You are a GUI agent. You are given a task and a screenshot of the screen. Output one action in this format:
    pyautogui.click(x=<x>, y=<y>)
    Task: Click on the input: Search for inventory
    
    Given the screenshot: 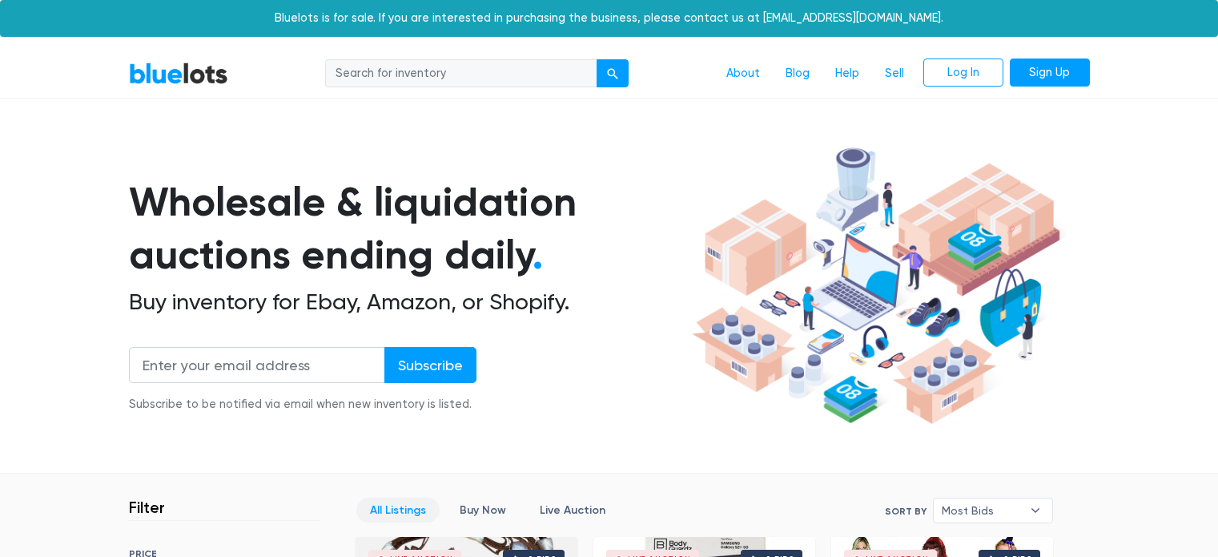 What is the action you would take?
    pyautogui.click(x=461, y=74)
    